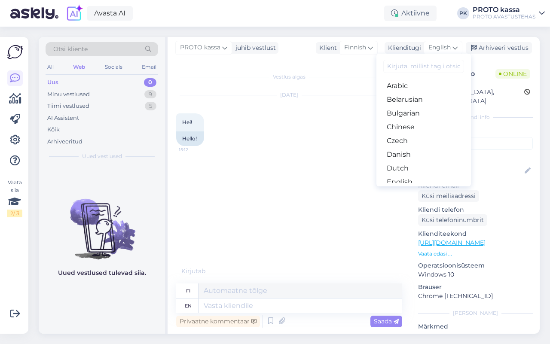  I want to click on p: Kliendi nimi, so click(475, 158).